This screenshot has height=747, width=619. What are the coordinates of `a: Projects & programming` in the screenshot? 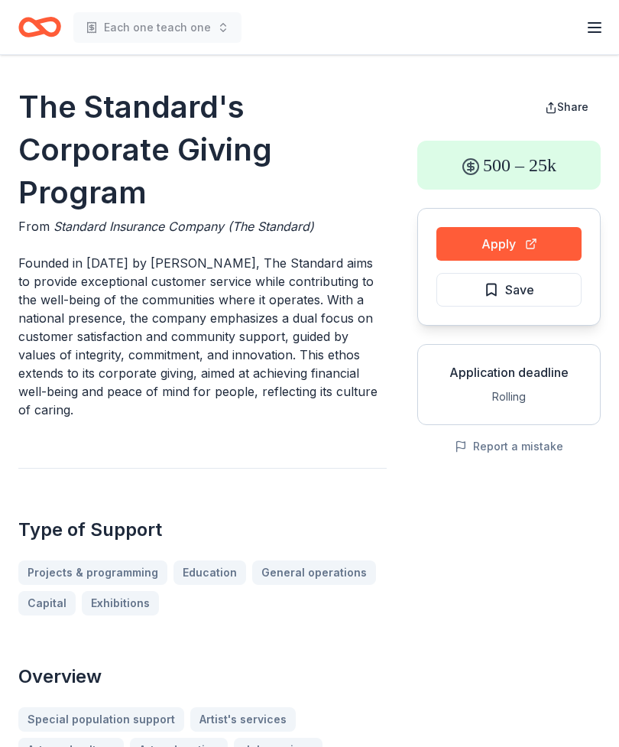 It's located at (93, 573).